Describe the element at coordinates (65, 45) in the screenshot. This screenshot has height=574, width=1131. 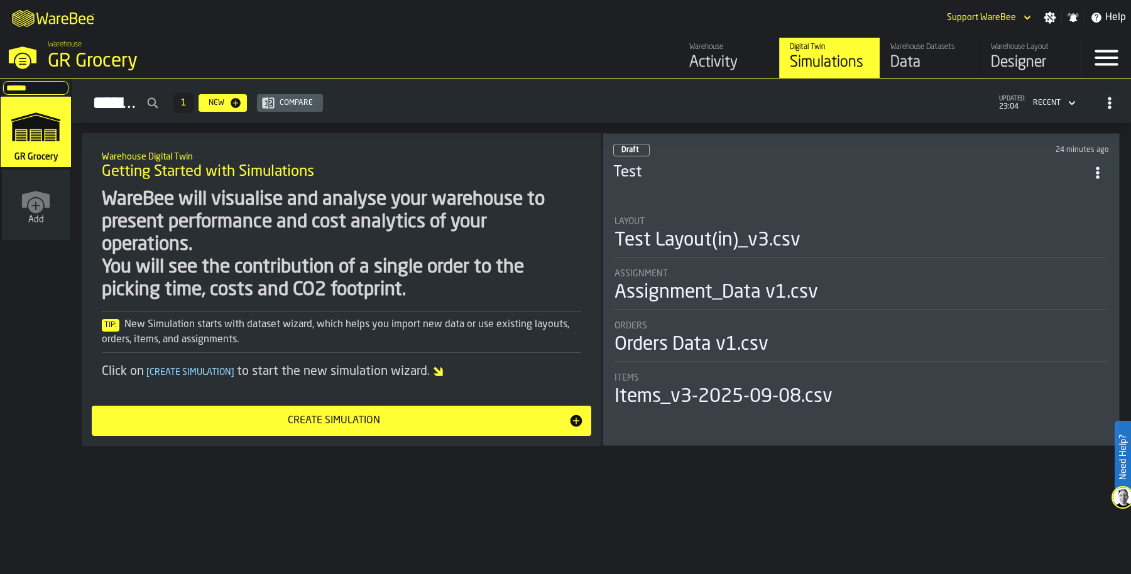
I see `span: Warehouse` at that location.